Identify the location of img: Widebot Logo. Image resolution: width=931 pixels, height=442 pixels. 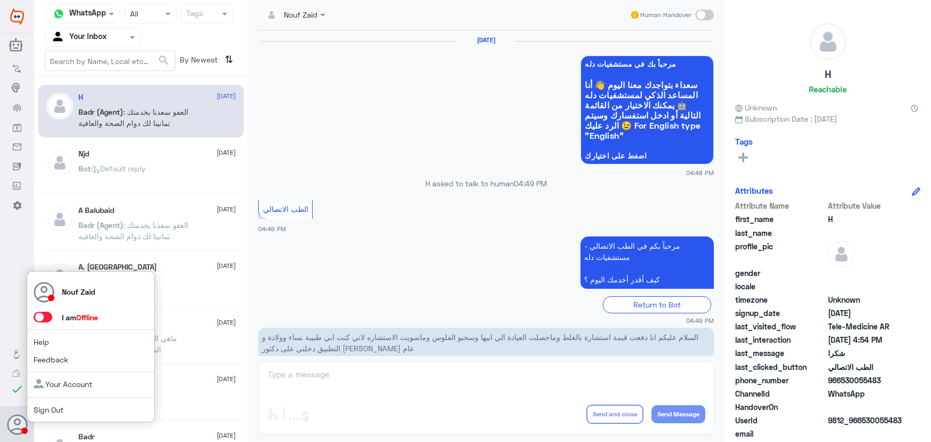
(17, 17).